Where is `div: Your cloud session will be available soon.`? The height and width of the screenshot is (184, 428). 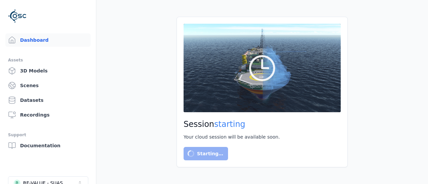
div: Your cloud session will be available soon. is located at coordinates (262, 137).